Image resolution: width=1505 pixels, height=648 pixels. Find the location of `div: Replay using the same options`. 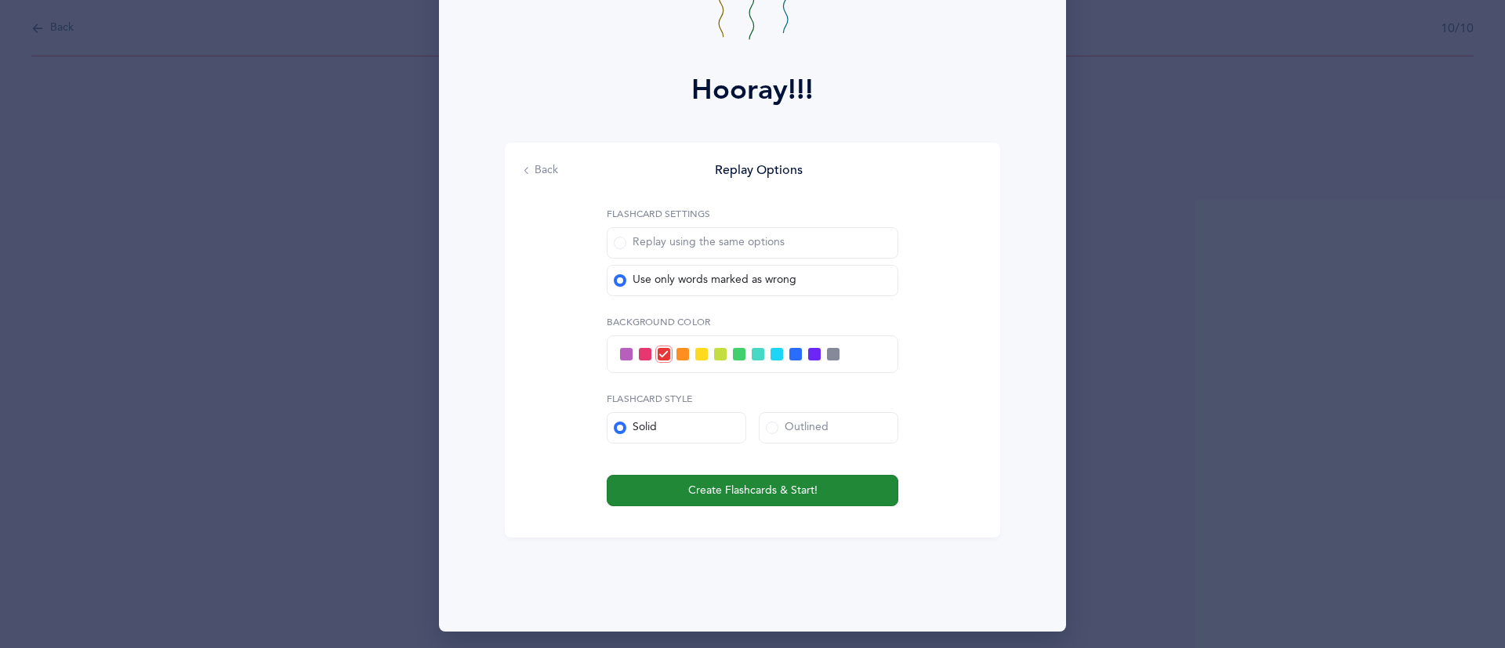

div: Replay using the same options is located at coordinates (699, 243).